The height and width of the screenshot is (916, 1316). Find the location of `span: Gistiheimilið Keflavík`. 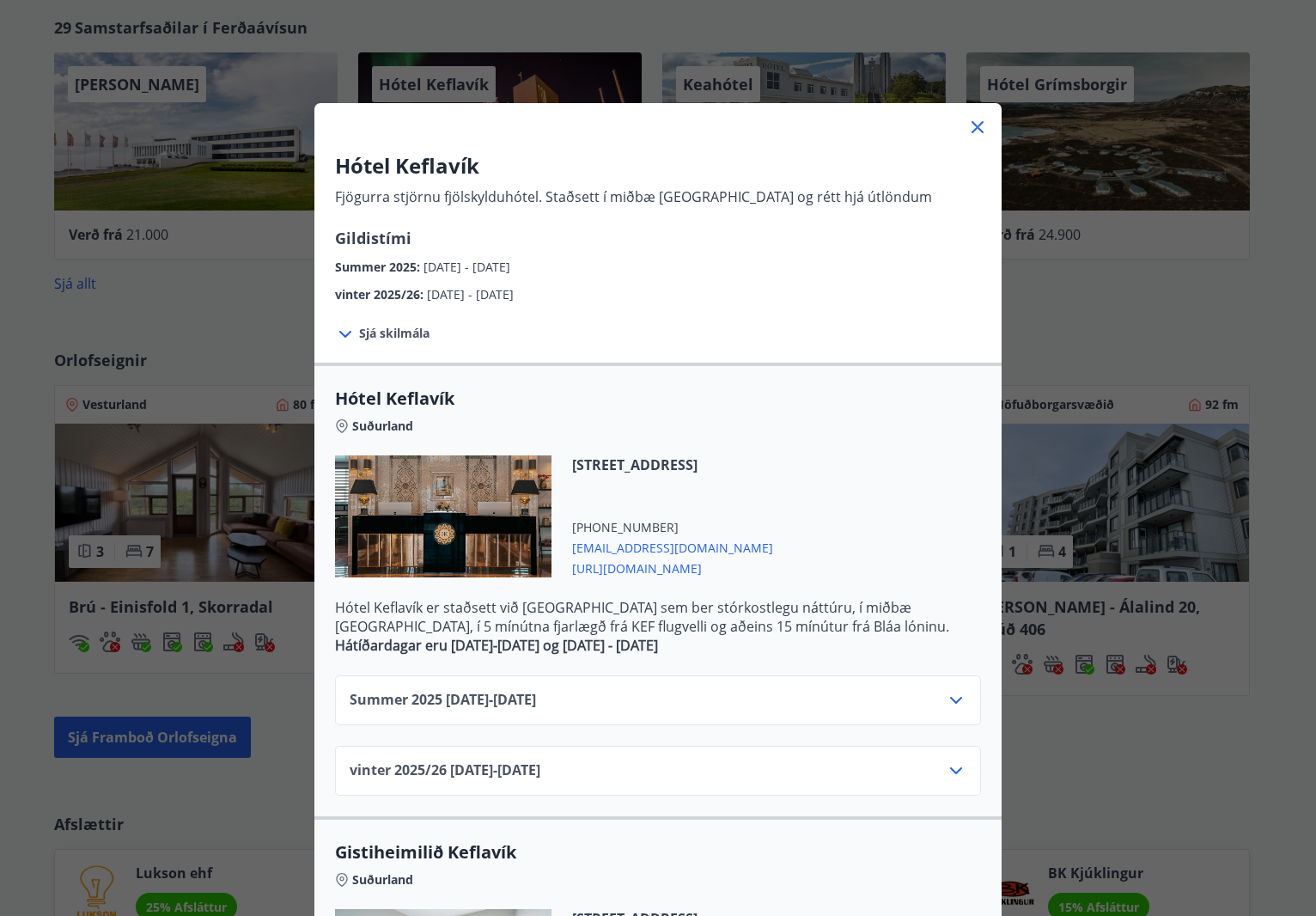

span: Gistiheimilið Keflavík is located at coordinates (658, 852).